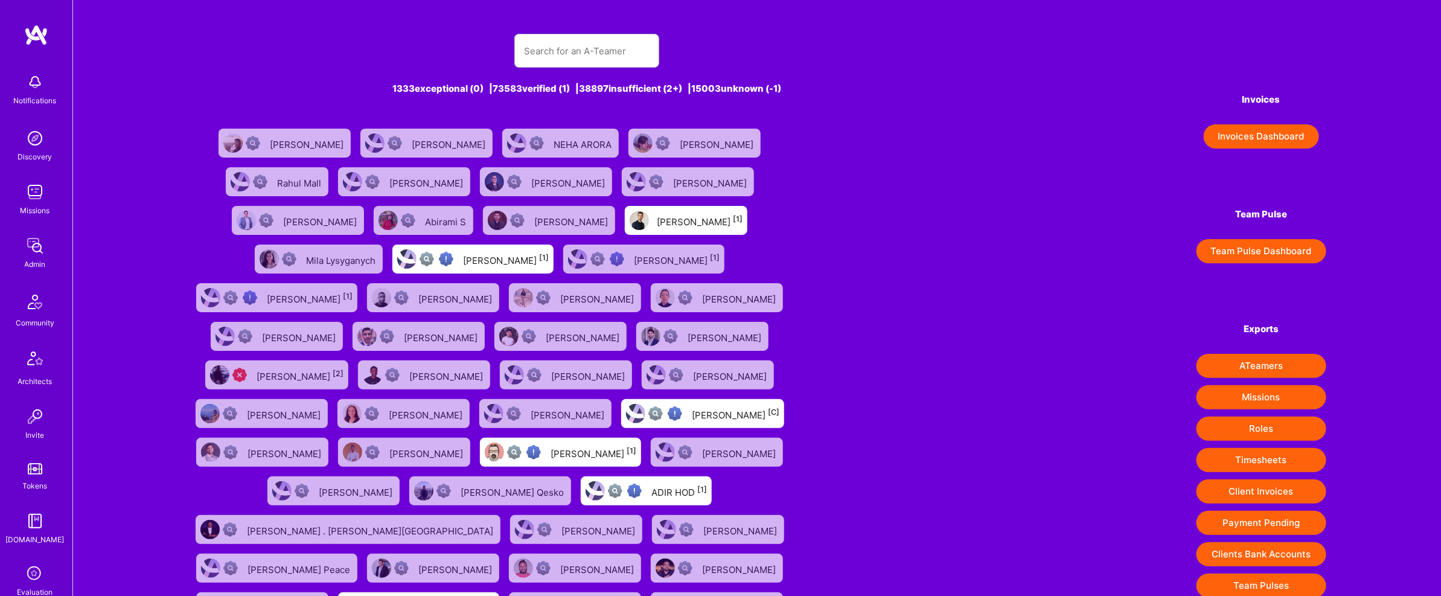 This screenshot has width=1441, height=596. I want to click on div: ADIR HOD, so click(679, 491).